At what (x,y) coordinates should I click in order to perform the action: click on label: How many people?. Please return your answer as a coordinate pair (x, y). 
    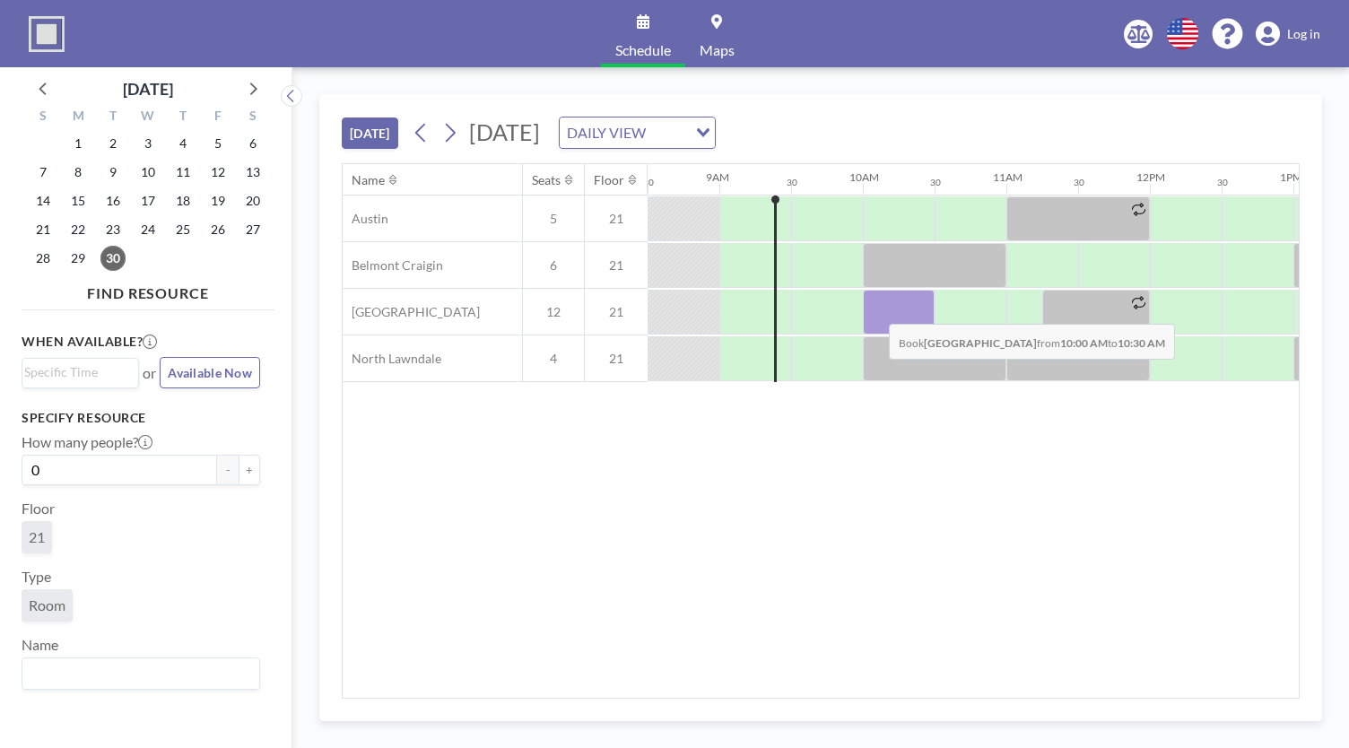
    Looking at the image, I should click on (87, 442).